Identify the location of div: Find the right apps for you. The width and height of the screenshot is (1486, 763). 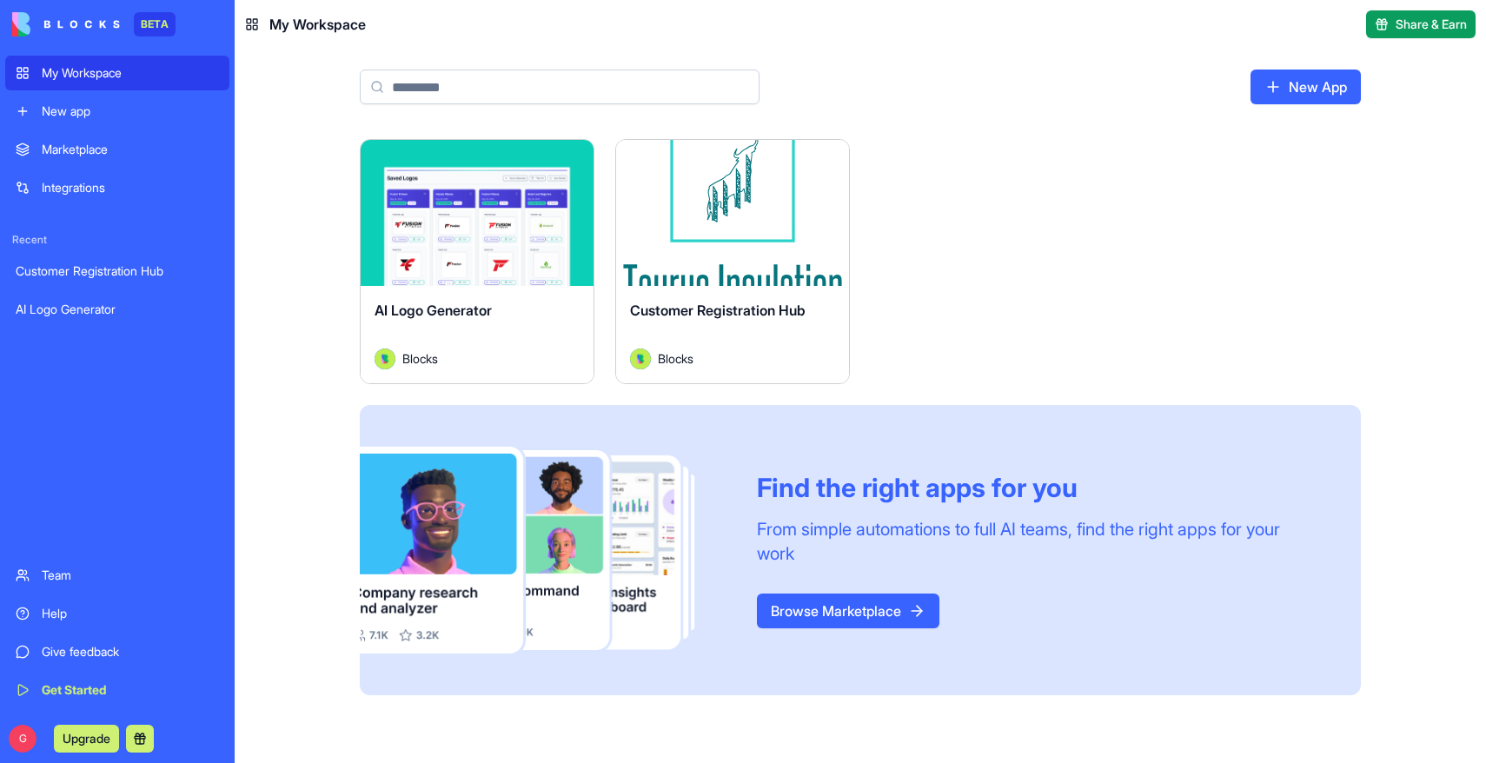
(1038, 488).